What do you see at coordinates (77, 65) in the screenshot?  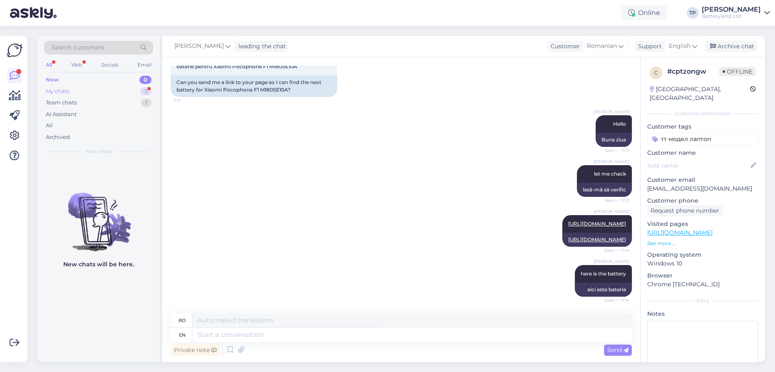 I see `div: Web` at bounding box center [77, 65].